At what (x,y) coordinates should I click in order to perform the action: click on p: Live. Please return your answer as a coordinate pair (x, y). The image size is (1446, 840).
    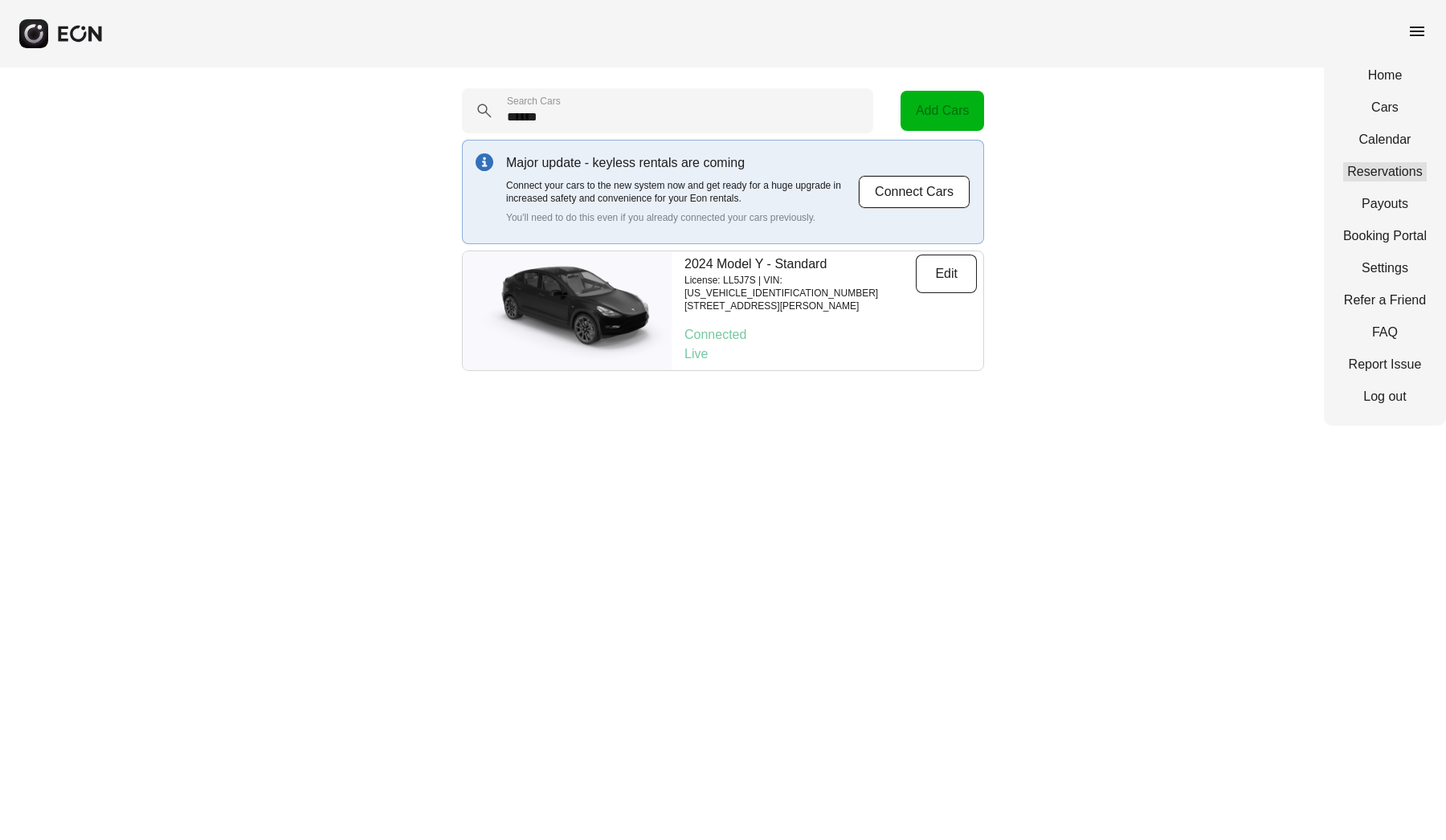
    Looking at the image, I should click on (830, 354).